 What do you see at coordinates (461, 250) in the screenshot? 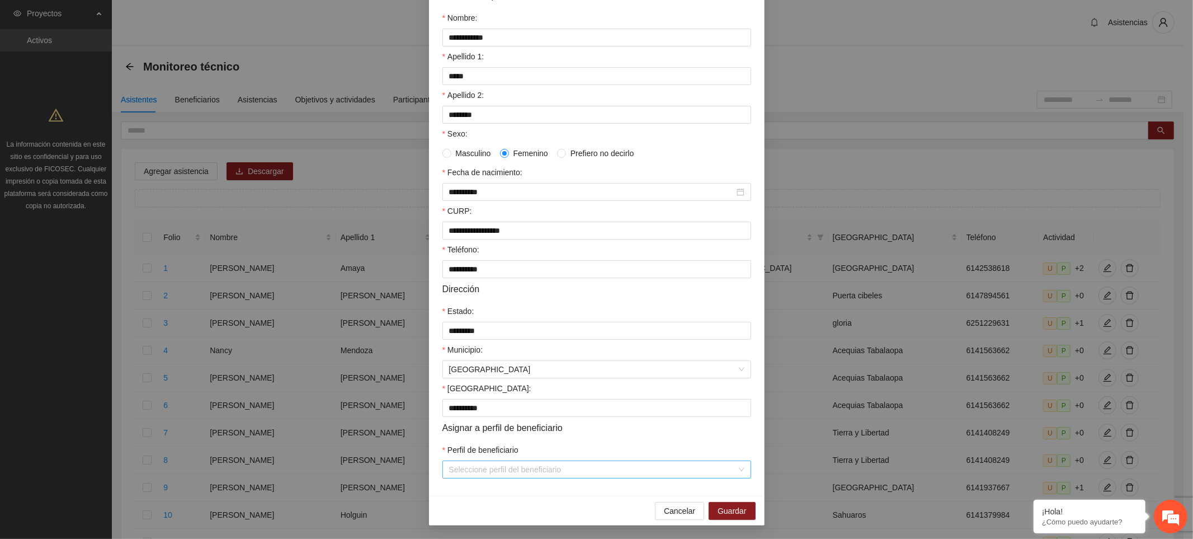
I see `label: Teléfono:` at bounding box center [461, 250].